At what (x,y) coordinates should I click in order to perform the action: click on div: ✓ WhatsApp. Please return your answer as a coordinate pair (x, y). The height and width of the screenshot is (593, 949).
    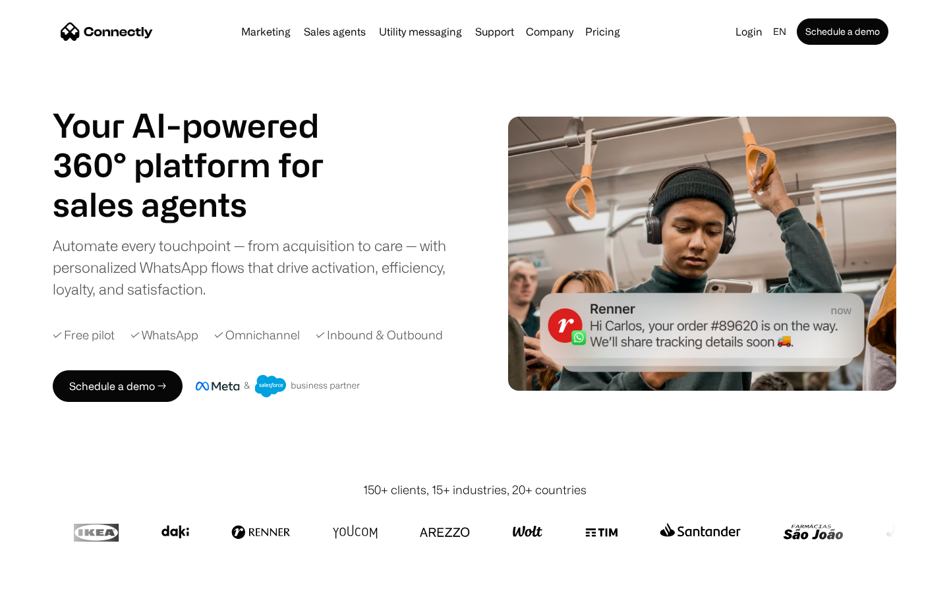
    Looking at the image, I should click on (164, 335).